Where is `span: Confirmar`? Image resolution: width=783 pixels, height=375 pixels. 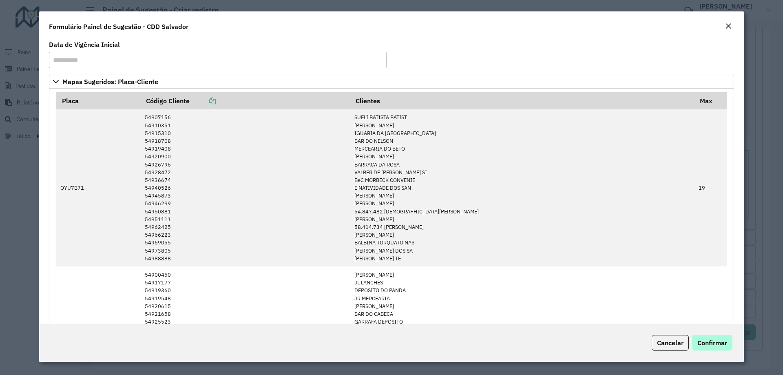
span: Confirmar is located at coordinates (712, 342).